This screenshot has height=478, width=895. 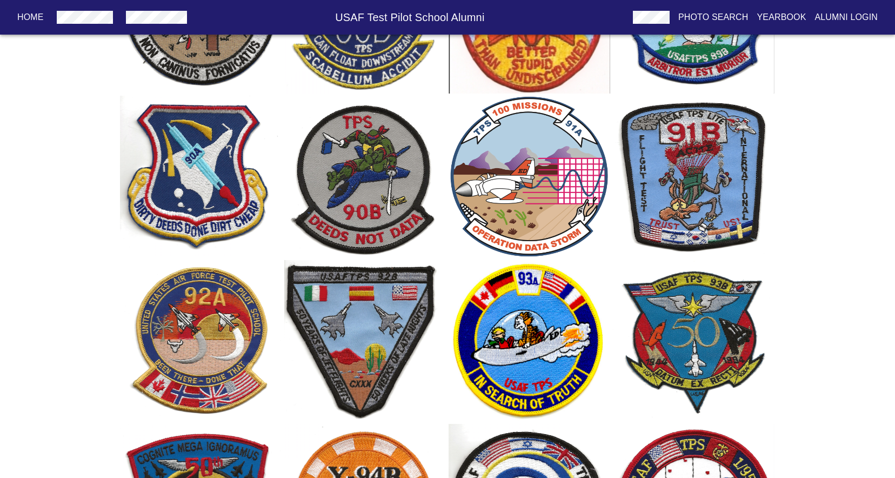 I want to click on button: Yearbook, so click(x=781, y=17).